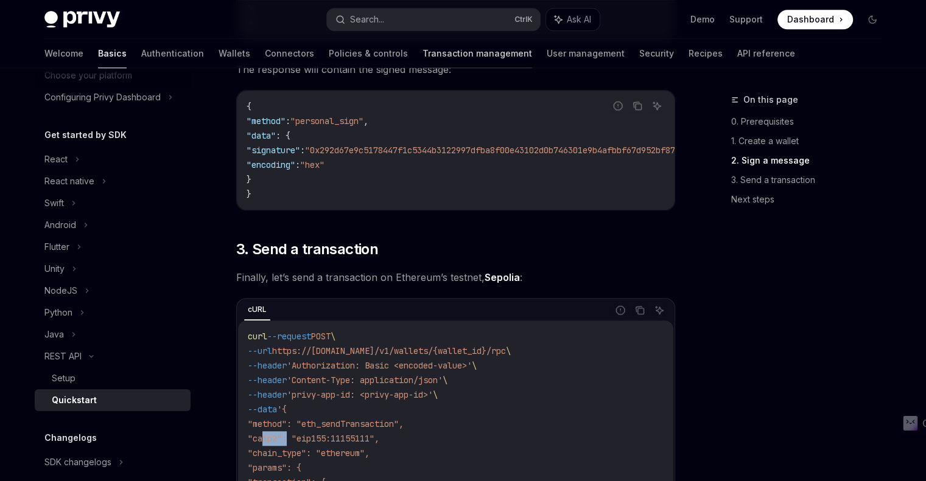 This screenshot has width=926, height=481. I want to click on span: "method": "eth_sendTransaction",, so click(326, 424).